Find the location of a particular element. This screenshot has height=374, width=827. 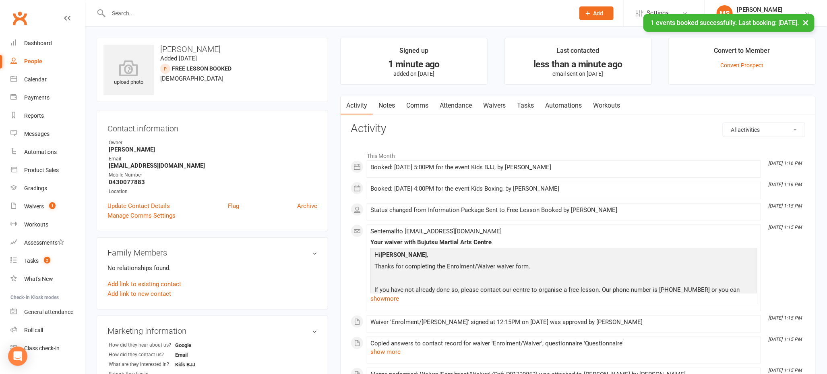

a: Dashboard is located at coordinates (48, 43).